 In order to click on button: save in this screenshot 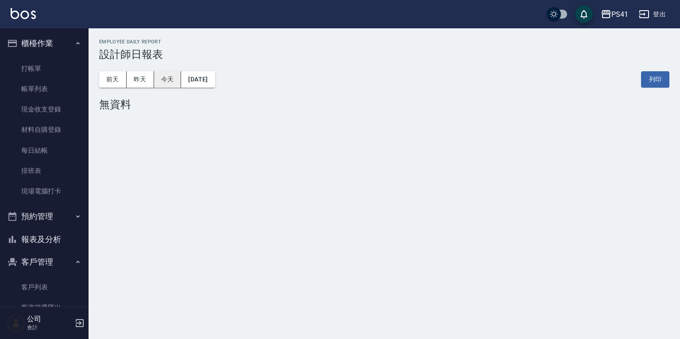, I will do `click(584, 14)`.